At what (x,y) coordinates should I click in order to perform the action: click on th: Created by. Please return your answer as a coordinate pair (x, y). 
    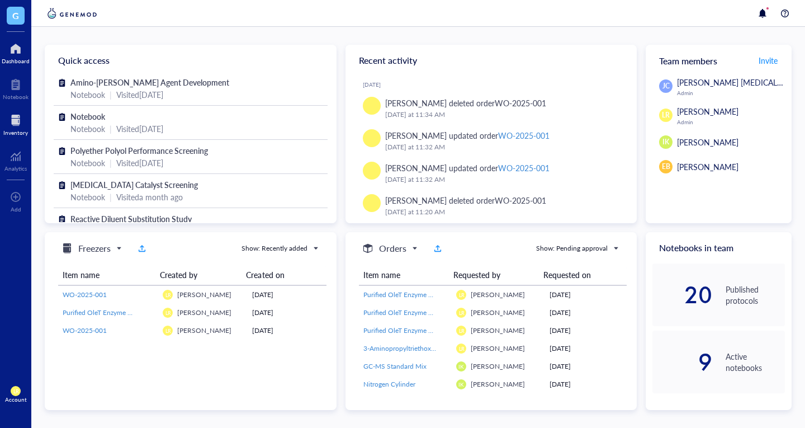
    Looking at the image, I should click on (198, 275).